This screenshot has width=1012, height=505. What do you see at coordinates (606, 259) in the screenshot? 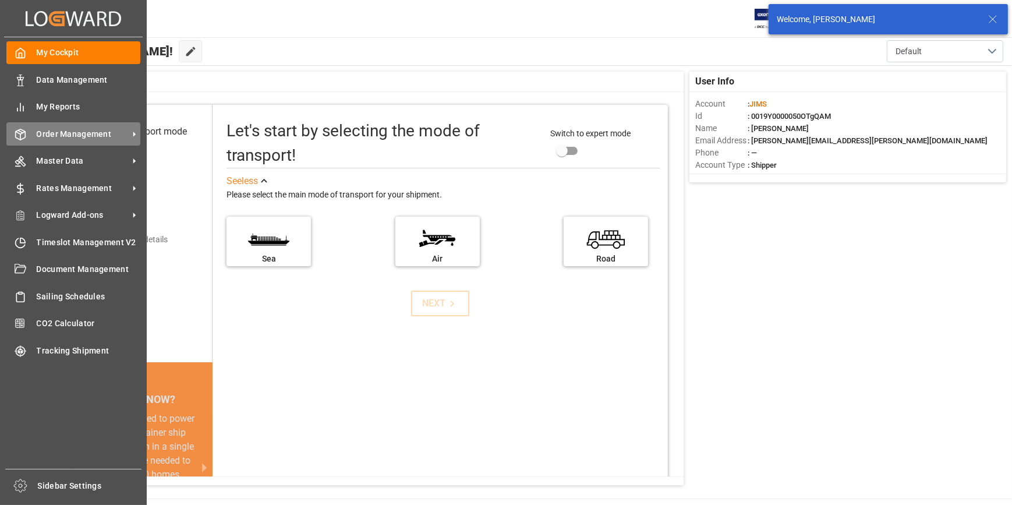
I see `div: Road` at bounding box center [606, 259].